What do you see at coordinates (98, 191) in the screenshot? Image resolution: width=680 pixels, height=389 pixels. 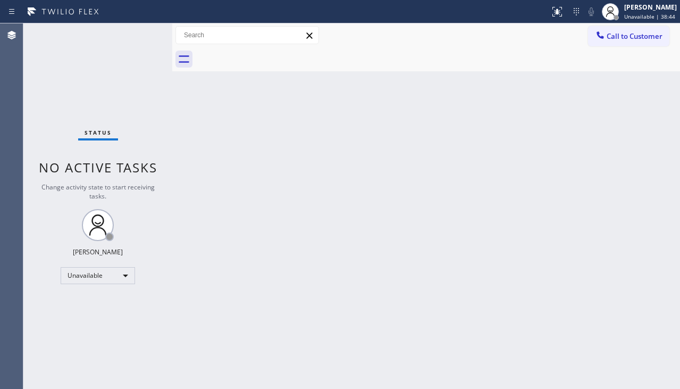 I see `span: Change activity state to start receiving tasks.` at bounding box center [98, 191].